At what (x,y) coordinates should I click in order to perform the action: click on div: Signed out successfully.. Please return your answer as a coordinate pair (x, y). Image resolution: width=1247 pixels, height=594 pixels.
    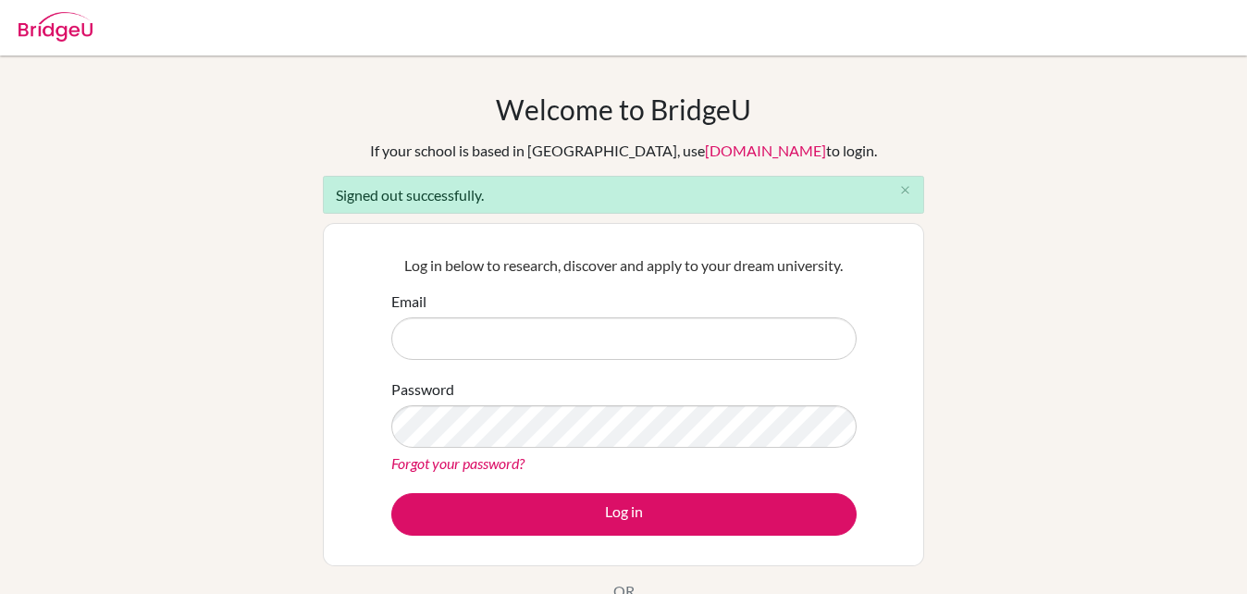
    Looking at the image, I should click on (624, 194).